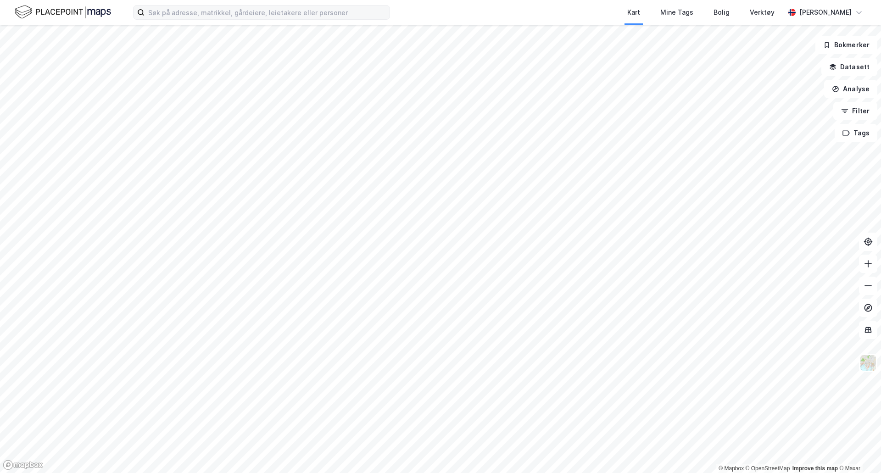 This screenshot has width=881, height=473. I want to click on a: Mapbox homepage, so click(23, 465).